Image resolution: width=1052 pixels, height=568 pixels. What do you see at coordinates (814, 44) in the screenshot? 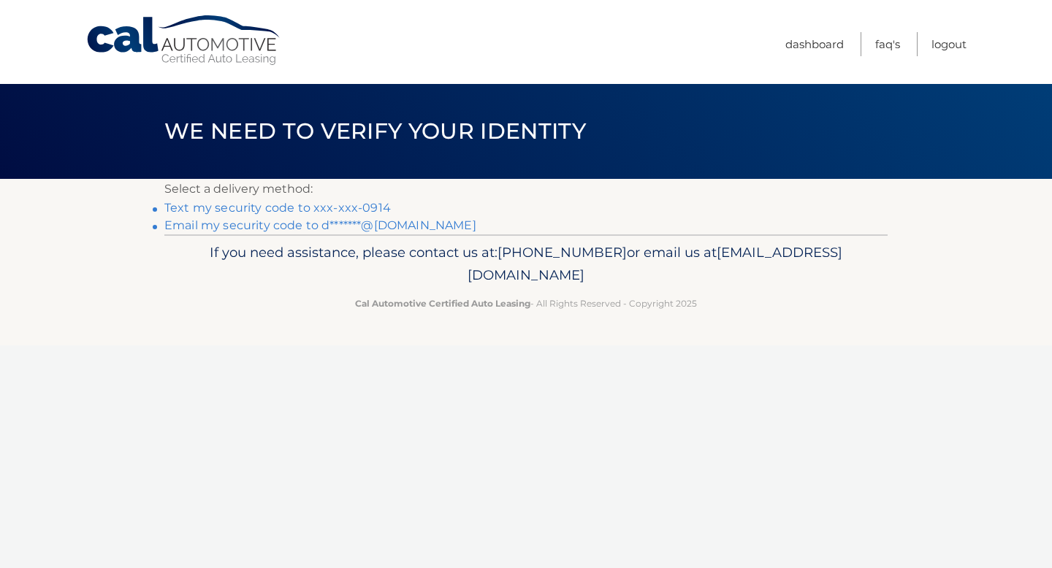
I see `a: Dashboard` at bounding box center [814, 44].